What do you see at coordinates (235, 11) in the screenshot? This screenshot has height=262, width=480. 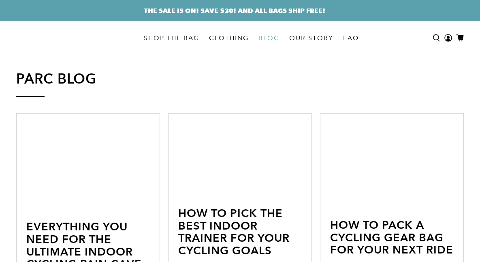 I see `a: THE SALE IS ON! SAVE $30! AND ALL BAGS SHIP FREE!` at bounding box center [235, 11].